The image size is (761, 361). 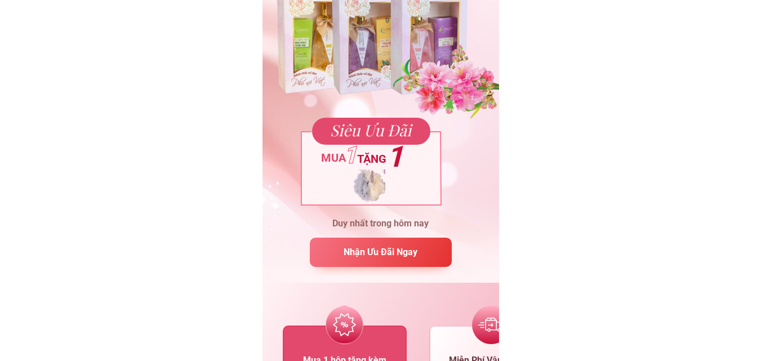 I want to click on p: Nhận Ưu Đãi Ngay, so click(x=381, y=252).